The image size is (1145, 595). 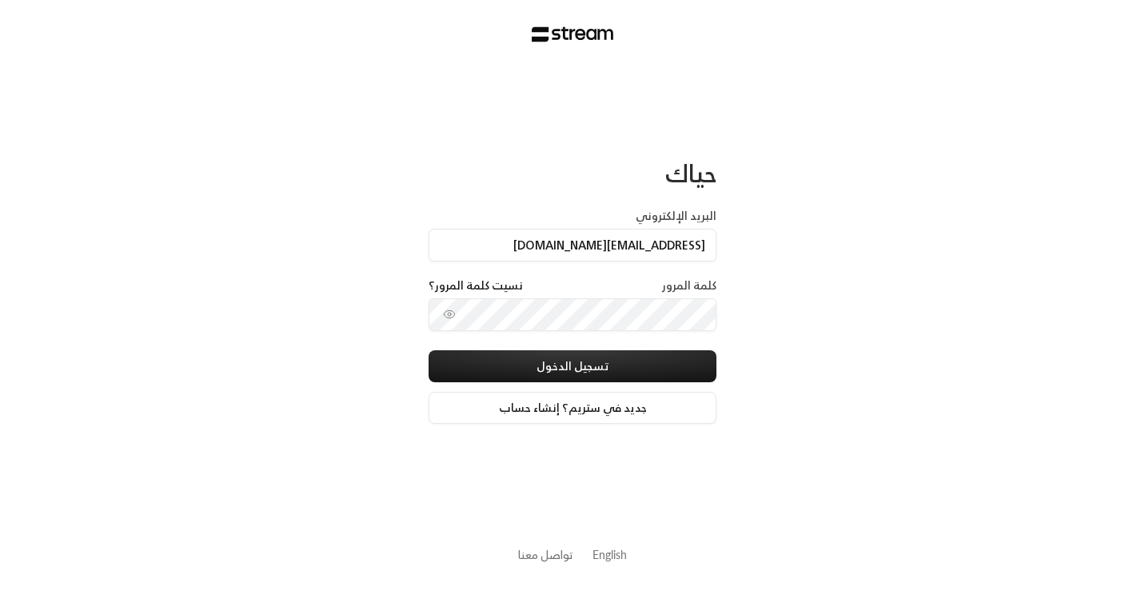 I want to click on a: جديد في ستريم؟ إنشاء حساب, so click(x=572, y=408).